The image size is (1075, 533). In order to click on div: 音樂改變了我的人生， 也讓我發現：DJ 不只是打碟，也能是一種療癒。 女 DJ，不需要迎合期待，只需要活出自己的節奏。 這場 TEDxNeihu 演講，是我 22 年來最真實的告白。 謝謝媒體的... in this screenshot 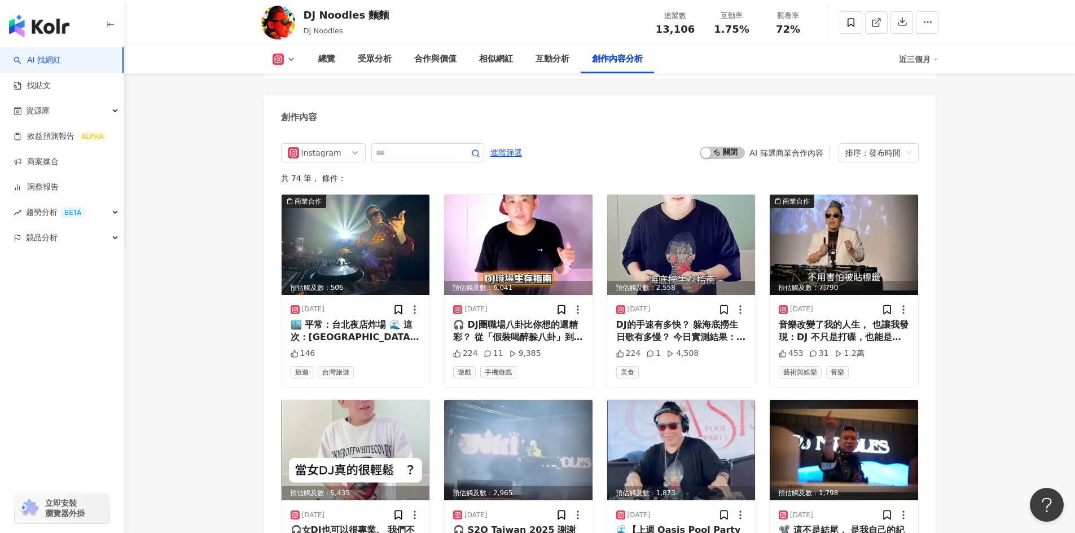, I will do `click(844, 331)`.